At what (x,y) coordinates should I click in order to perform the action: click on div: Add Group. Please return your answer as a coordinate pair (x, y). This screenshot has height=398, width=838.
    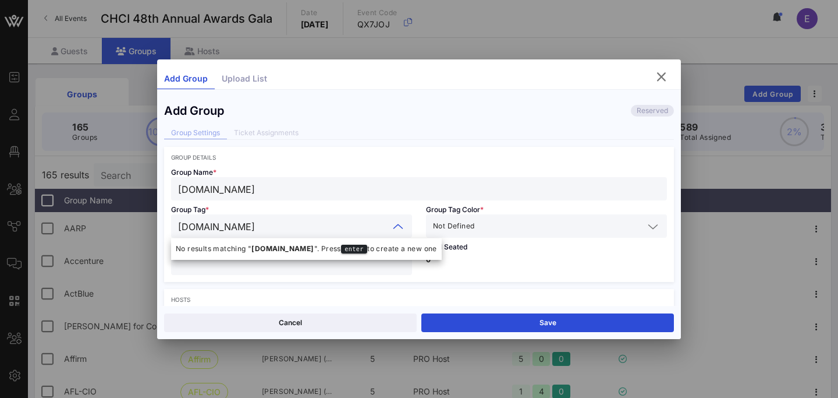
    Looking at the image, I should click on (194, 111).